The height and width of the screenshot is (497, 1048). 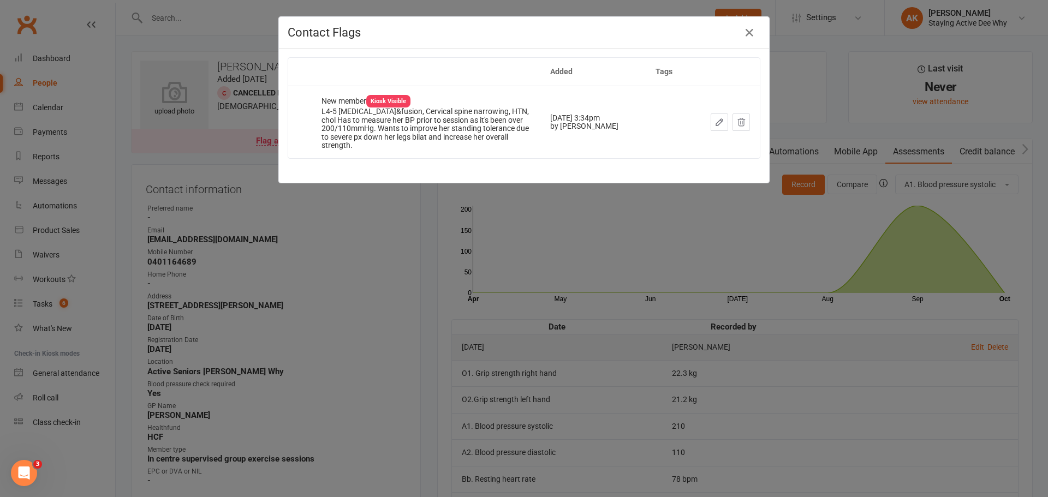 I want to click on h4: Contact Flags, so click(x=524, y=32).